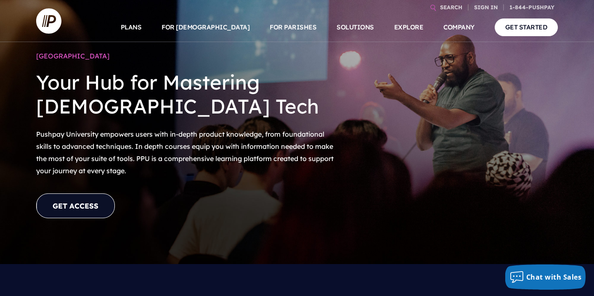 The image size is (594, 296). Describe the element at coordinates (131, 27) in the screenshot. I see `a: PLANS` at that location.